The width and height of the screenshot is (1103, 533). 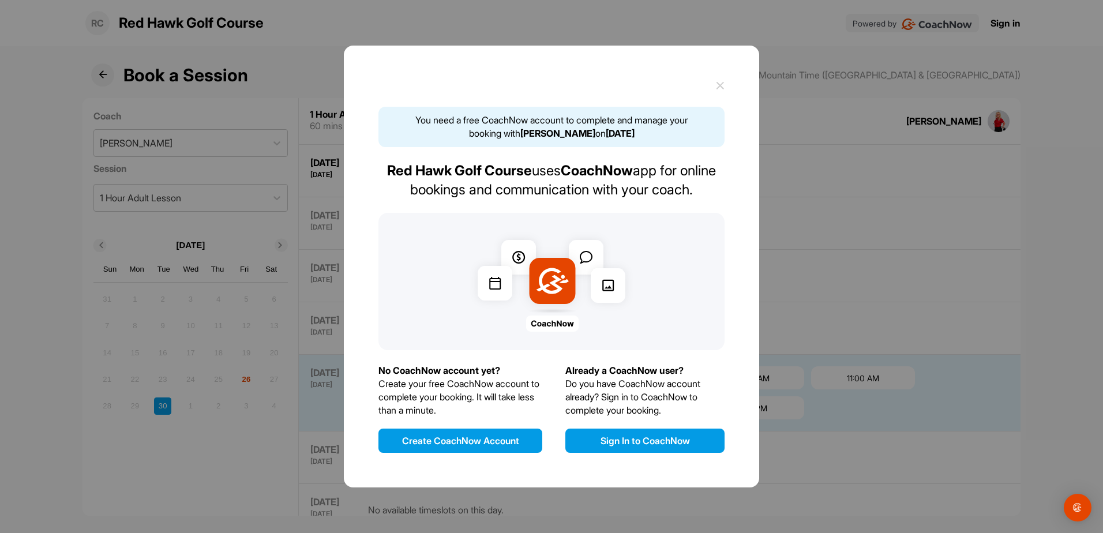 What do you see at coordinates (461, 370) in the screenshot?
I see `p: No CoachNow account yet?` at bounding box center [461, 370].